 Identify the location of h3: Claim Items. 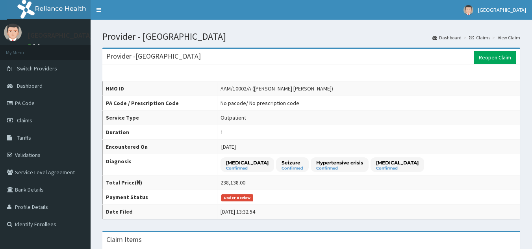
(124, 240).